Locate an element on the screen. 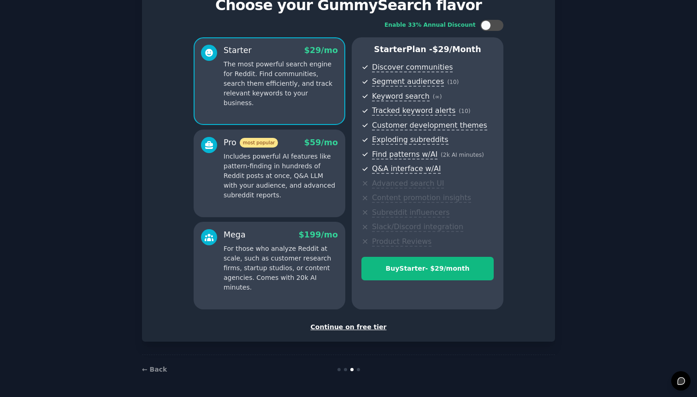 This screenshot has height=397, width=697. span: Subreddit influencers is located at coordinates (411, 213).